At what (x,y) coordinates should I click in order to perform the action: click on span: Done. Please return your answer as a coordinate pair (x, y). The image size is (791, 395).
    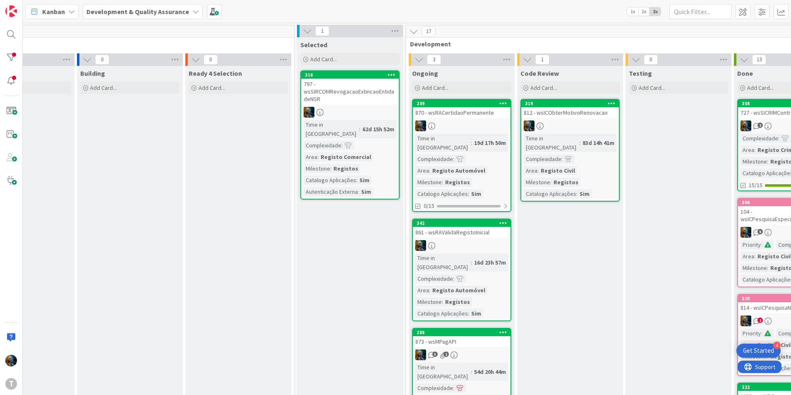
    Looking at the image, I should click on (745, 73).